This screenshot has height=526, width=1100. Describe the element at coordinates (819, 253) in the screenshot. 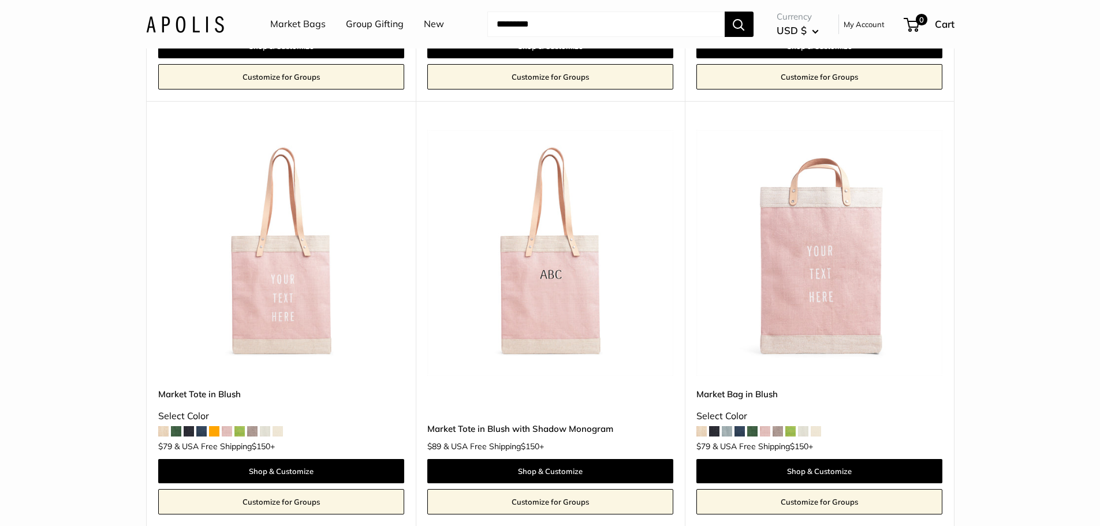

I see `a: description_Our first Blush Market BagMarket Bag in Blush` at that location.